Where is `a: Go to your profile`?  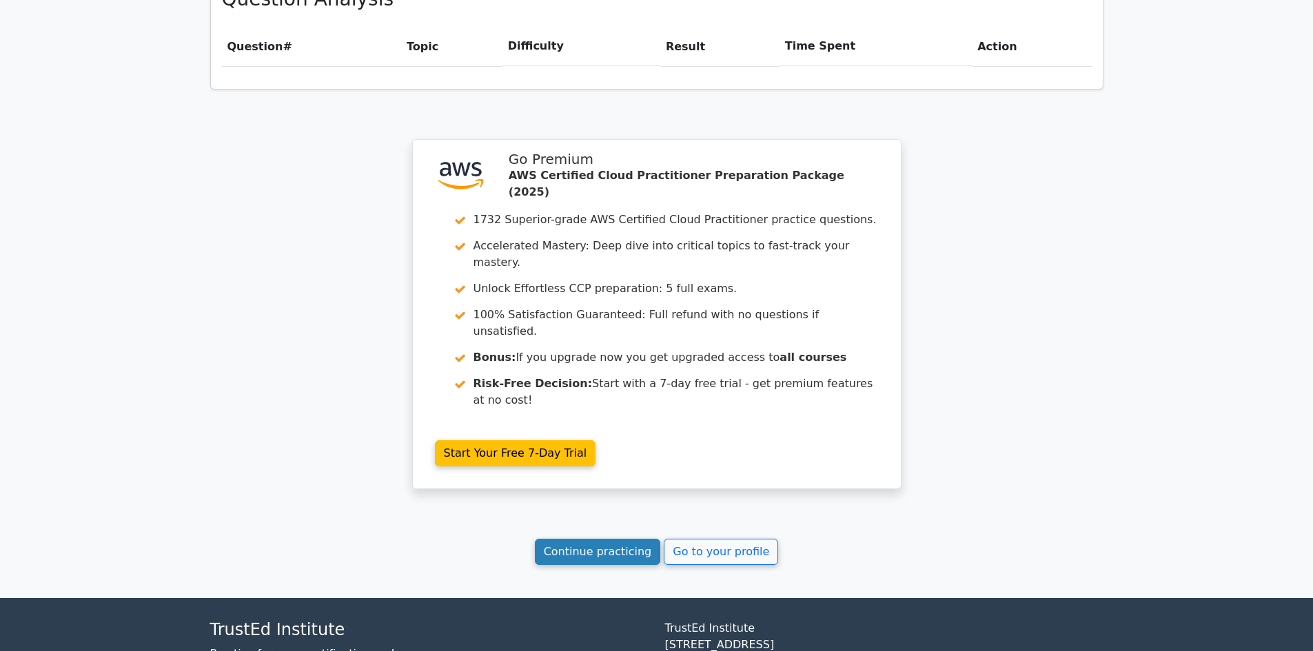 a: Go to your profile is located at coordinates (721, 552).